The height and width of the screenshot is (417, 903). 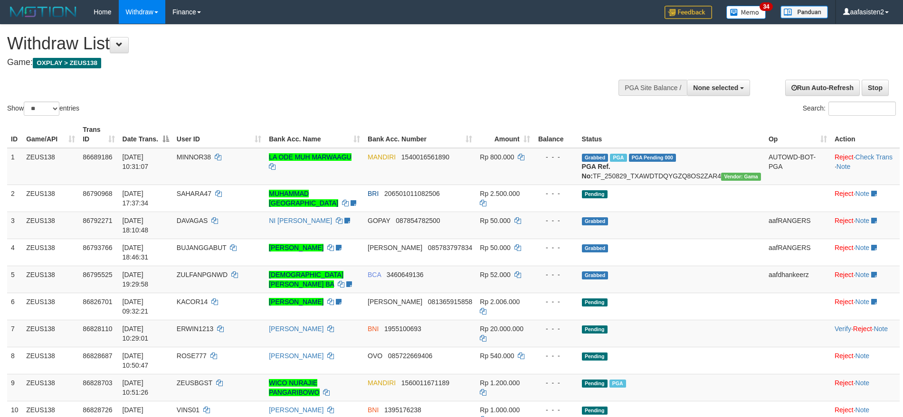 What do you see at coordinates (67, 63) in the screenshot?
I see `span: OXPLAY > ZEUS138` at bounding box center [67, 63].